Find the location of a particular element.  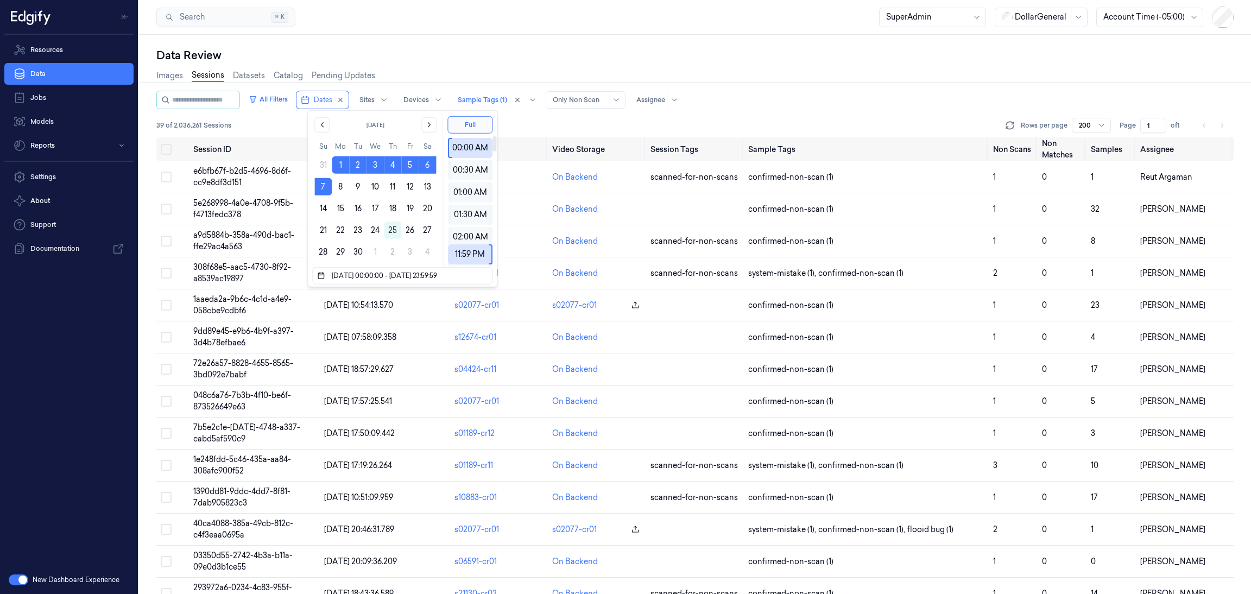

button: Wednesday, September 24th, 2025 is located at coordinates (375, 230).